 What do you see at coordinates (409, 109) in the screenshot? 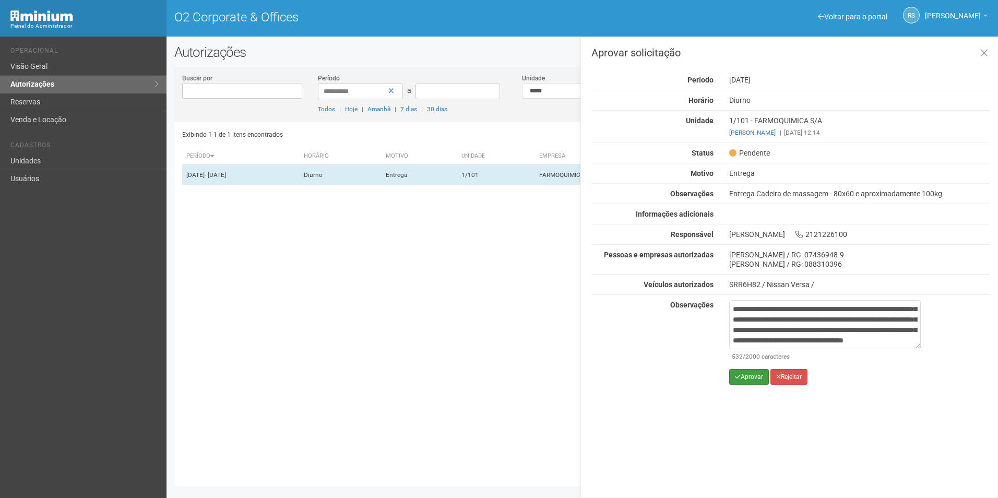
I see `a: 7 dias` at bounding box center [409, 109].